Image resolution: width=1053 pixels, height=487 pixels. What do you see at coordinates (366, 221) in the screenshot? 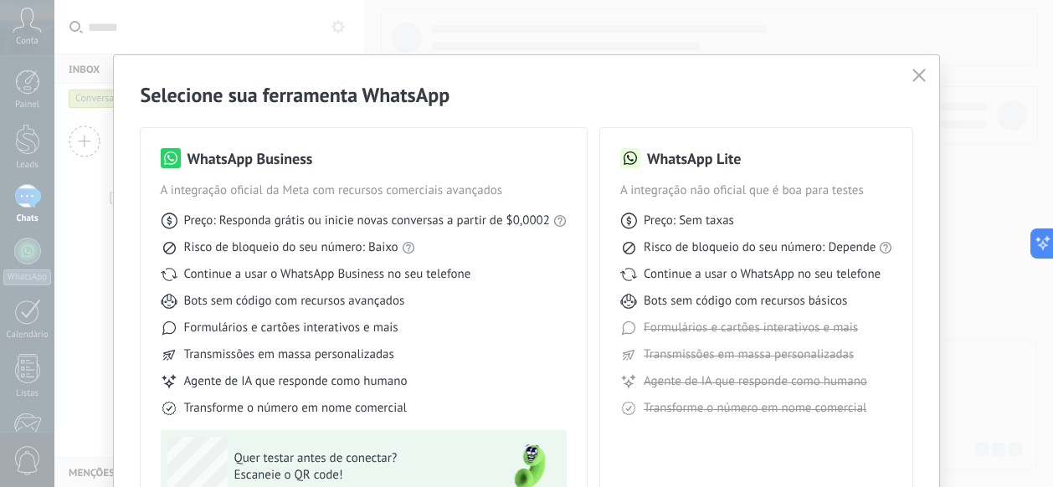
I see `span: Preço: Responda grátis ou inicie novas conversas a partir de $0,0002` at bounding box center [366, 221].